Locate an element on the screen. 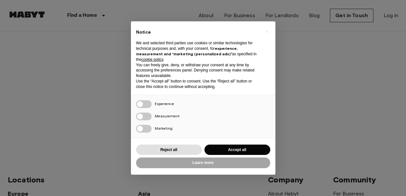  span: Experience is located at coordinates (165, 103).